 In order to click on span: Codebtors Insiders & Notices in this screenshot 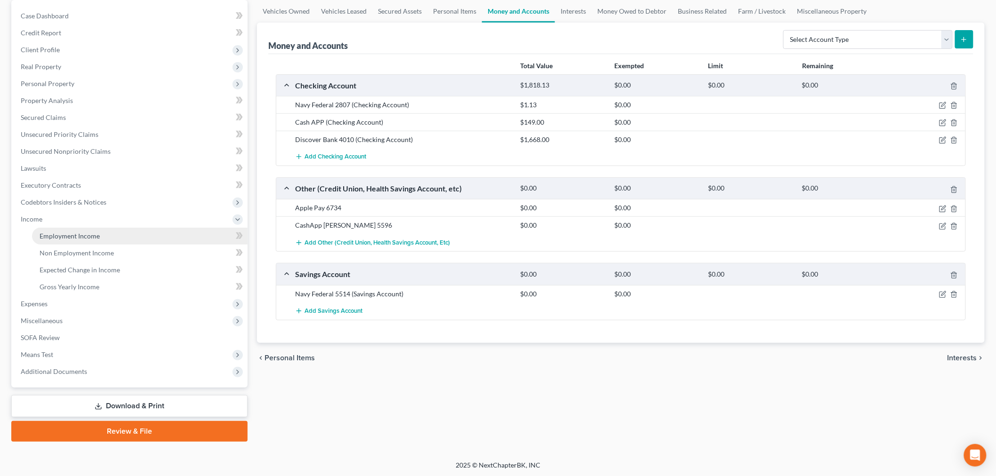, I will do `click(64, 202)`.